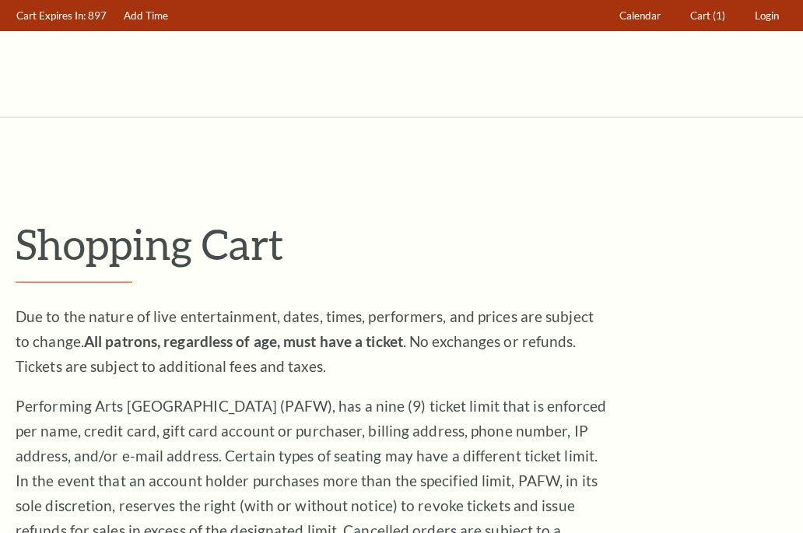 This screenshot has width=803, height=533. I want to click on p: Shopping Cart, so click(402, 244).